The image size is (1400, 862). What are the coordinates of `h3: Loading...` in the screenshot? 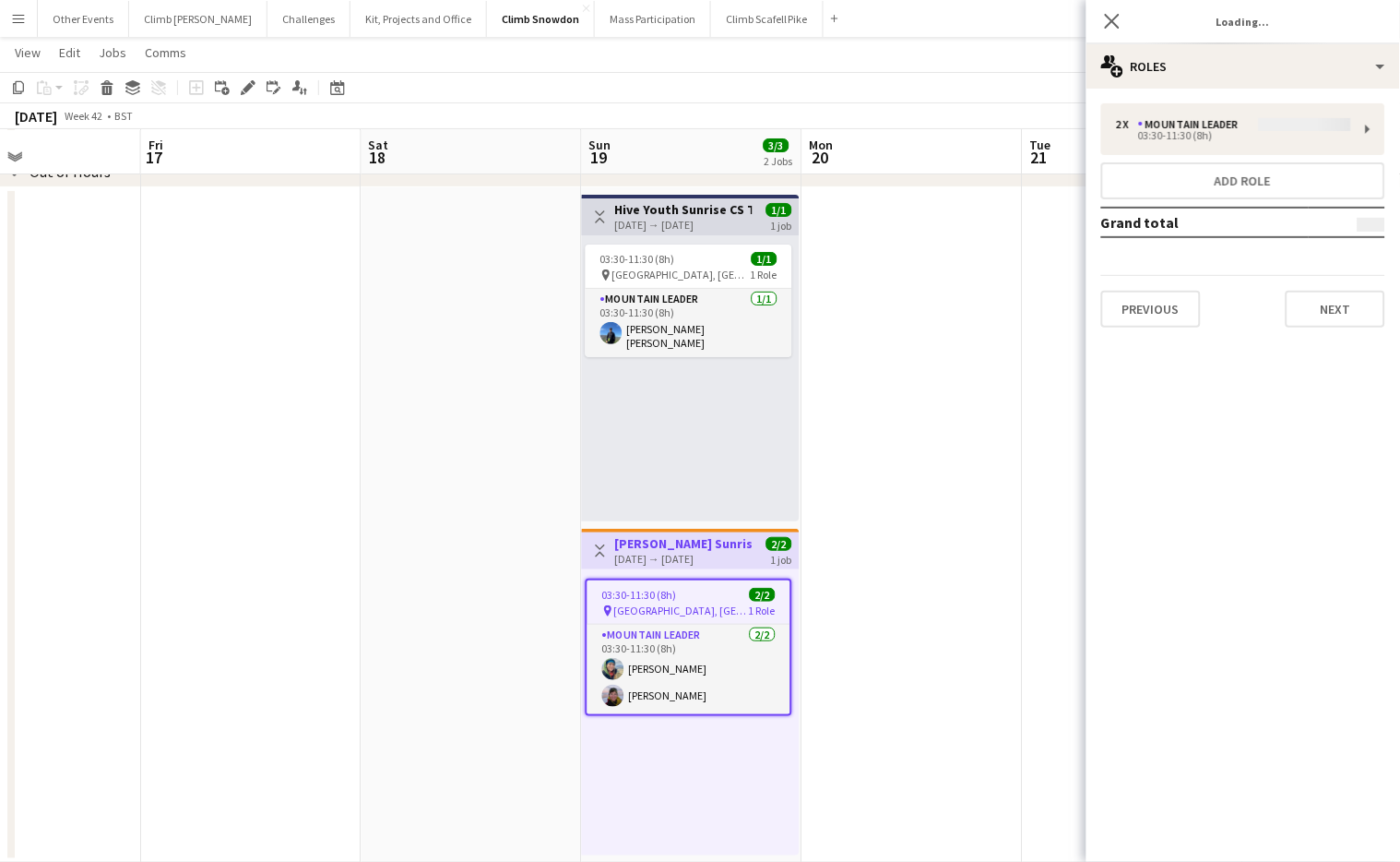 It's located at (1244, 21).